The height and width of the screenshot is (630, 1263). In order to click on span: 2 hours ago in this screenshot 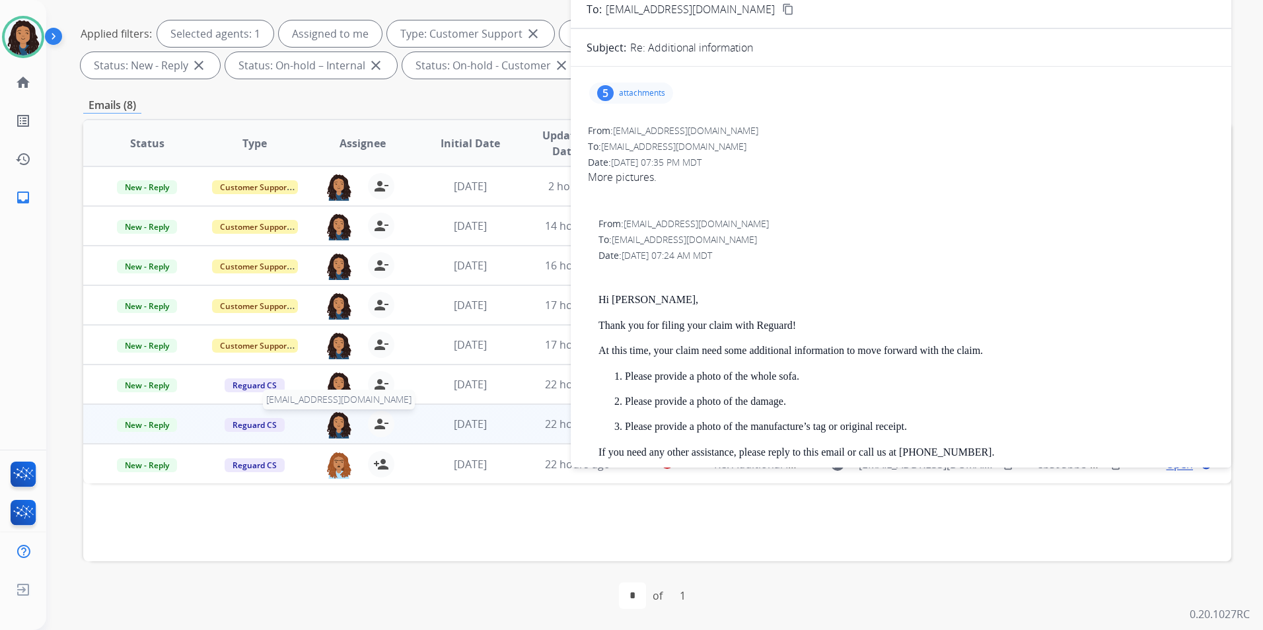, I will do `click(578, 186)`.